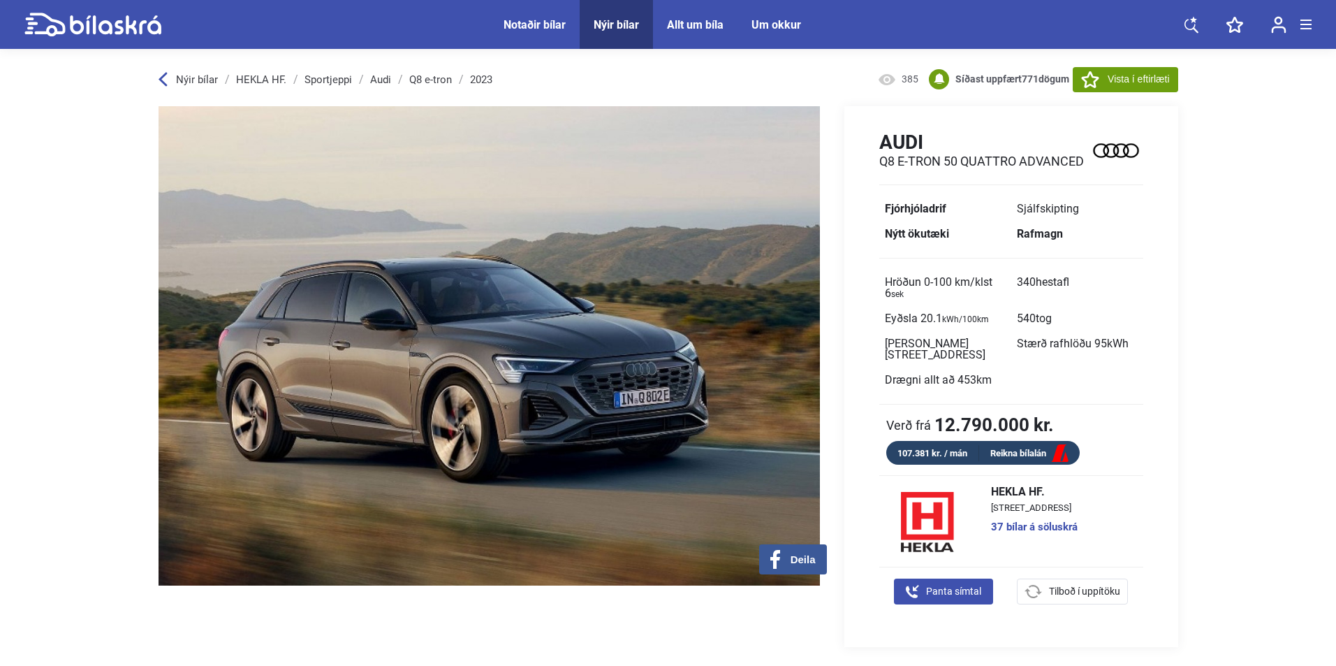 Image resolution: width=1336 pixels, height=666 pixels. What do you see at coordinates (1029, 453) in the screenshot?
I see `a: Reikna bílalán` at bounding box center [1029, 453].